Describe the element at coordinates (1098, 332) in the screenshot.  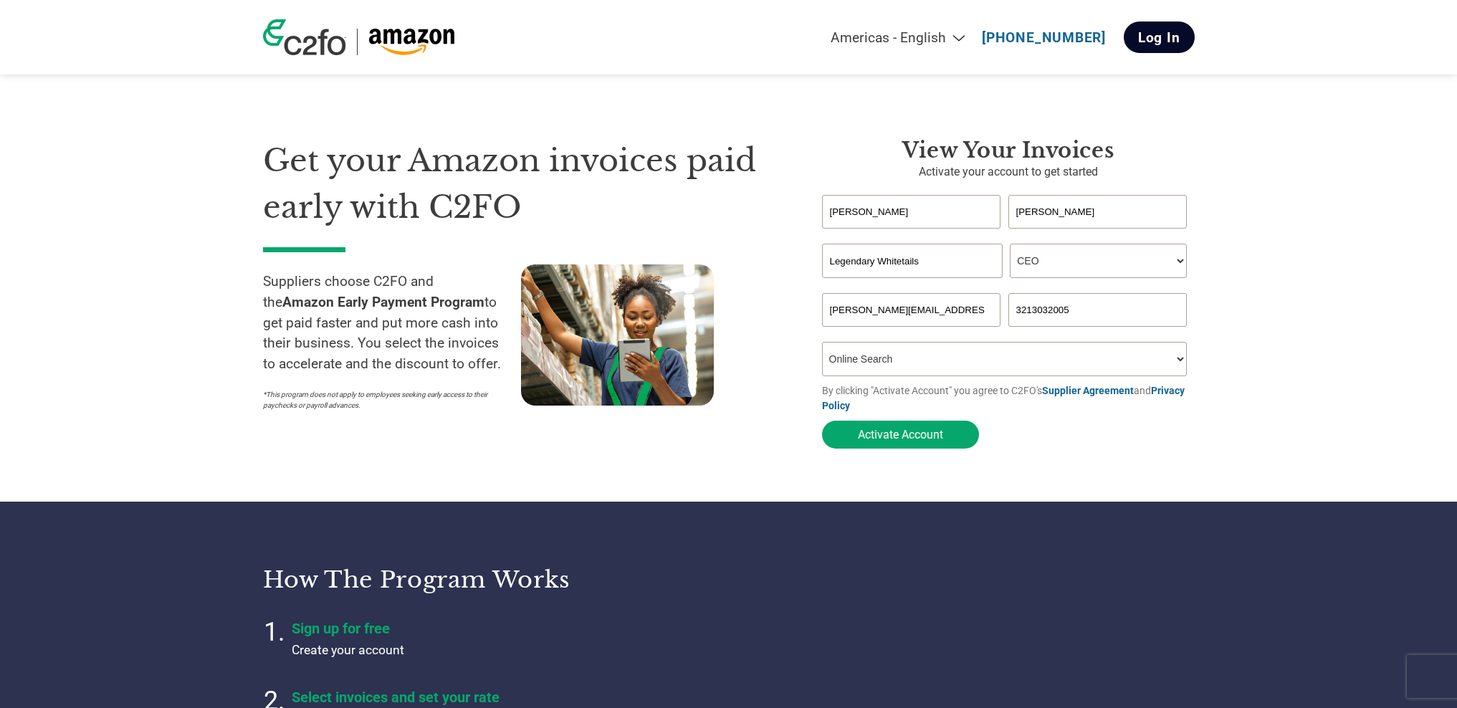
I see `div: Inavlid Phone Number` at that location.